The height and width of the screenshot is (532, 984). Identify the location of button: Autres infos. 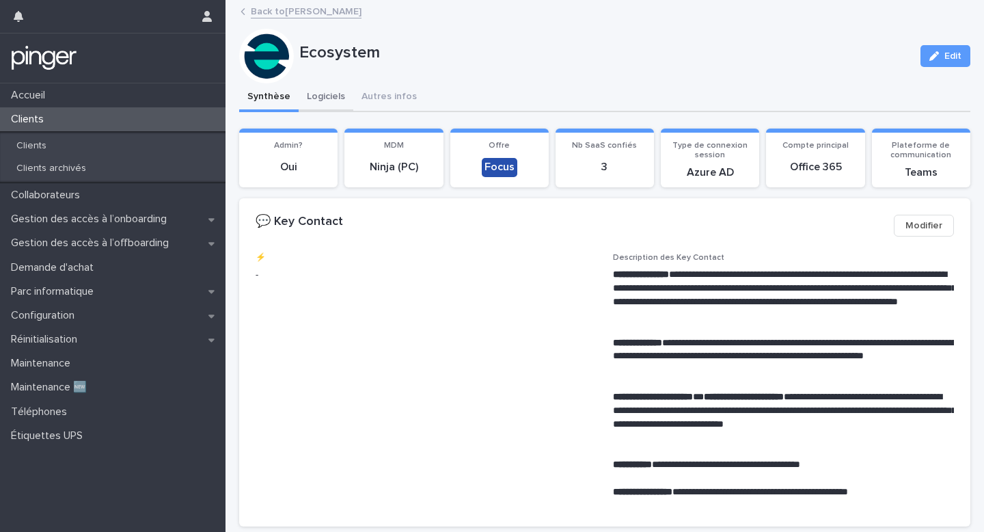
(389, 98).